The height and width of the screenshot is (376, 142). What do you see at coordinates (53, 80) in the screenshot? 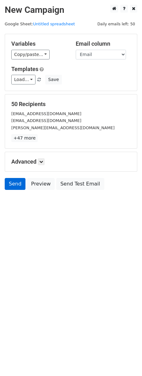
I see `button: Save` at bounding box center [53, 80].